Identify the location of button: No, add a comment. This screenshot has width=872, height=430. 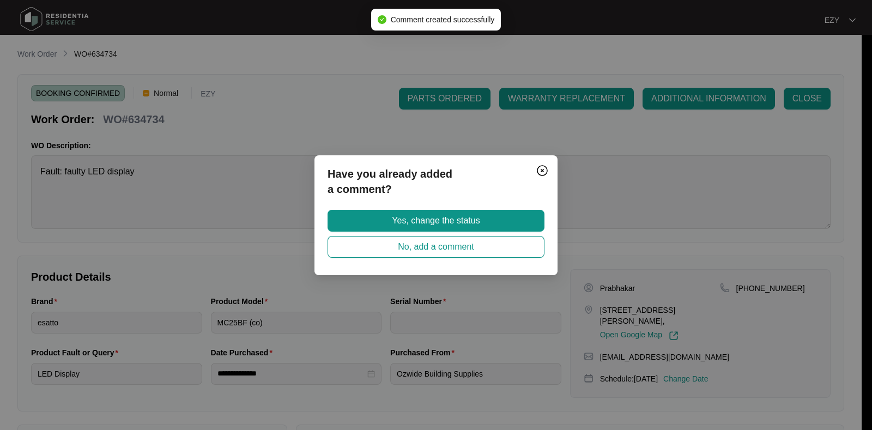
(436, 247).